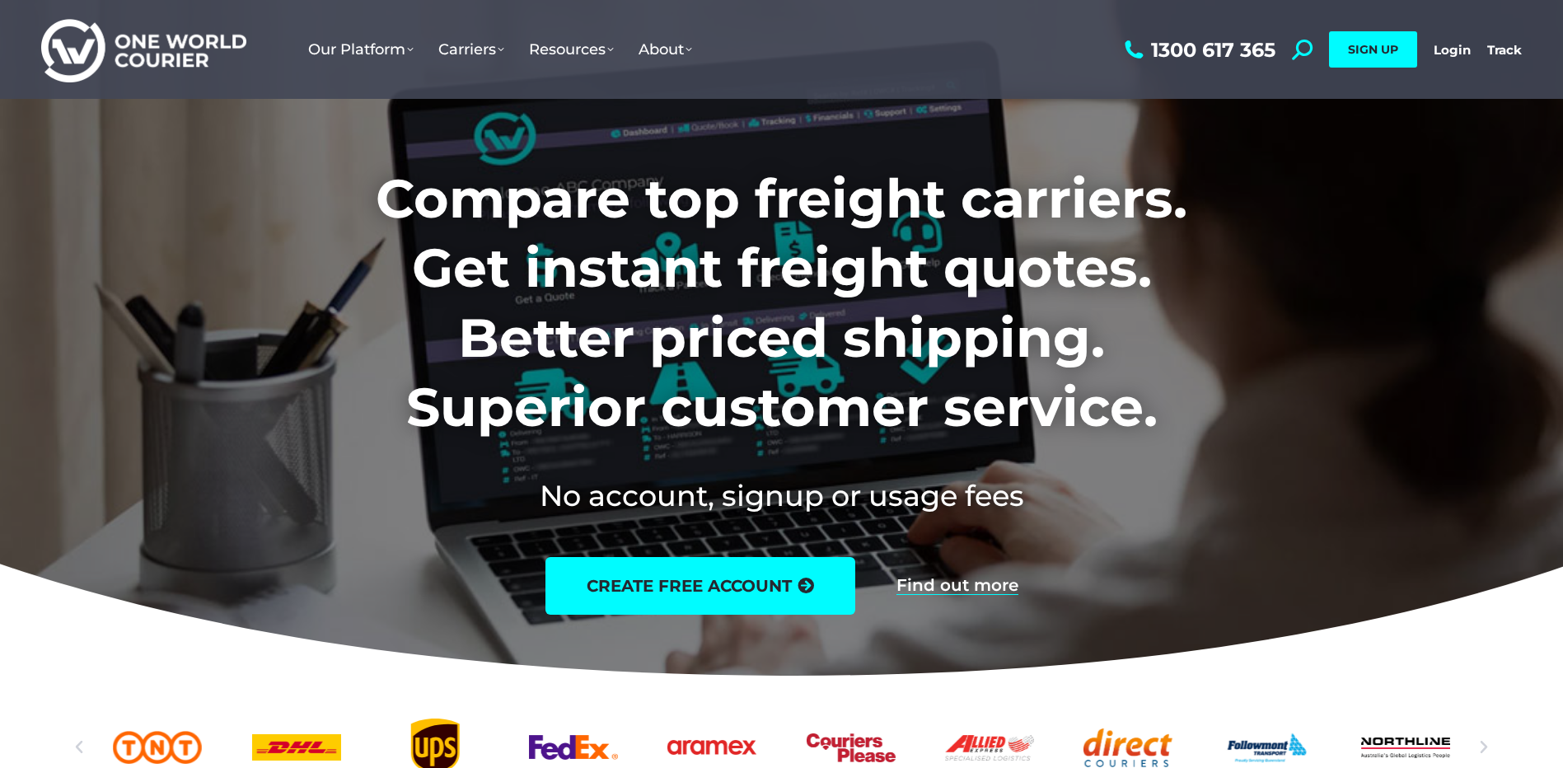 This screenshot has width=1563, height=768. Describe the element at coordinates (571, 49) in the screenshot. I see `a: Resources` at that location.